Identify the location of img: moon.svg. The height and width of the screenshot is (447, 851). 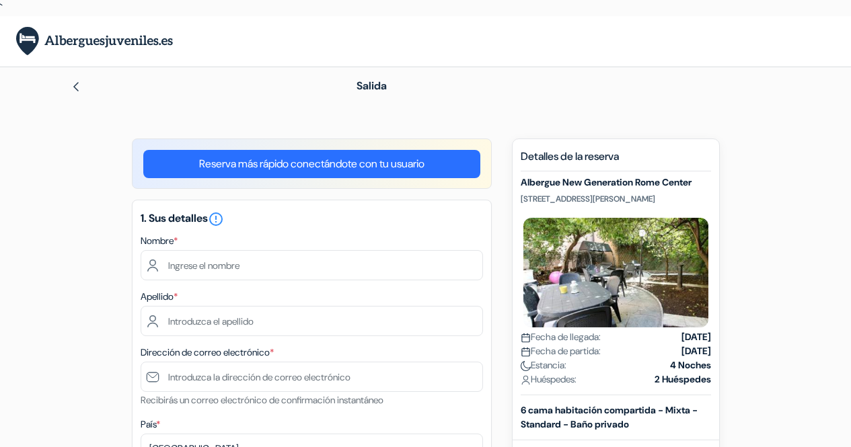
(525, 366).